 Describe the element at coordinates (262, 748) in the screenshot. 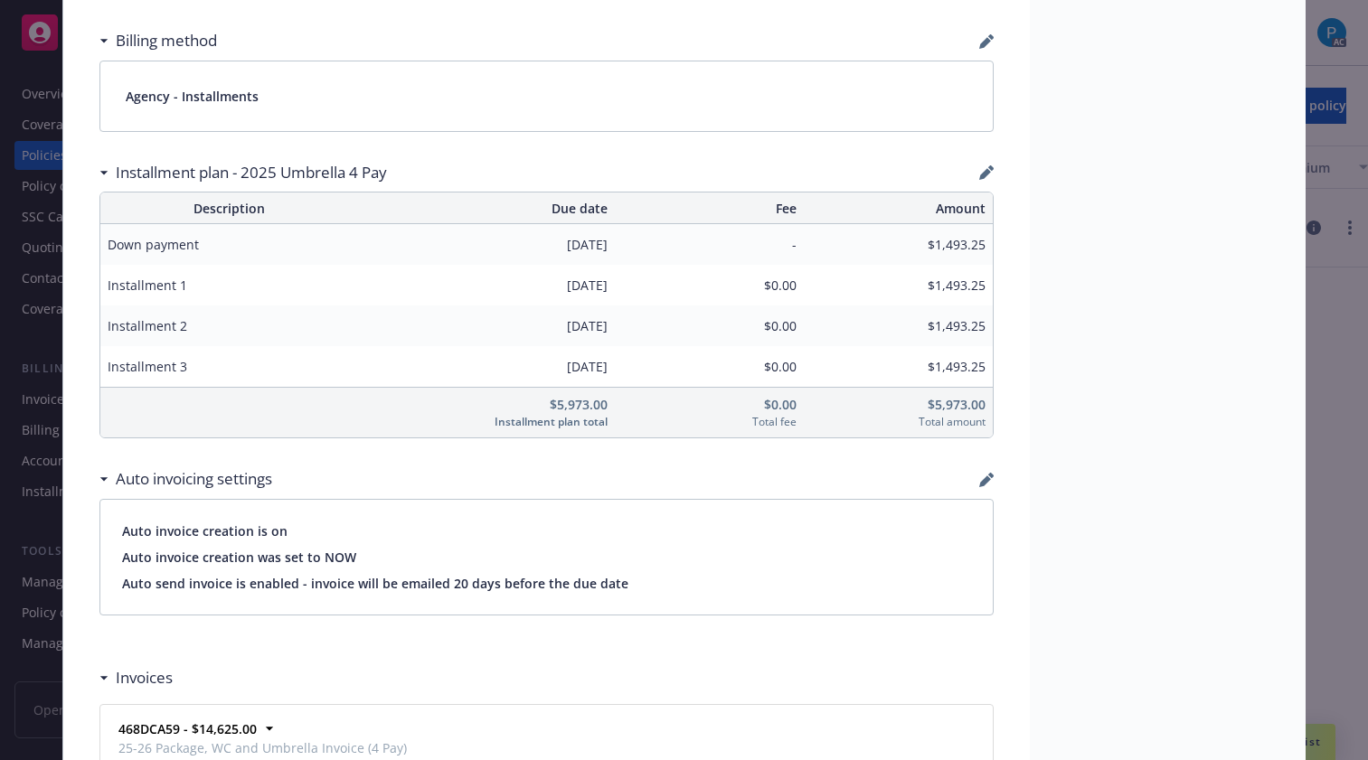

I see `span: 25-26 Package, WC and Umbrella Invoice (4 Pay)` at that location.